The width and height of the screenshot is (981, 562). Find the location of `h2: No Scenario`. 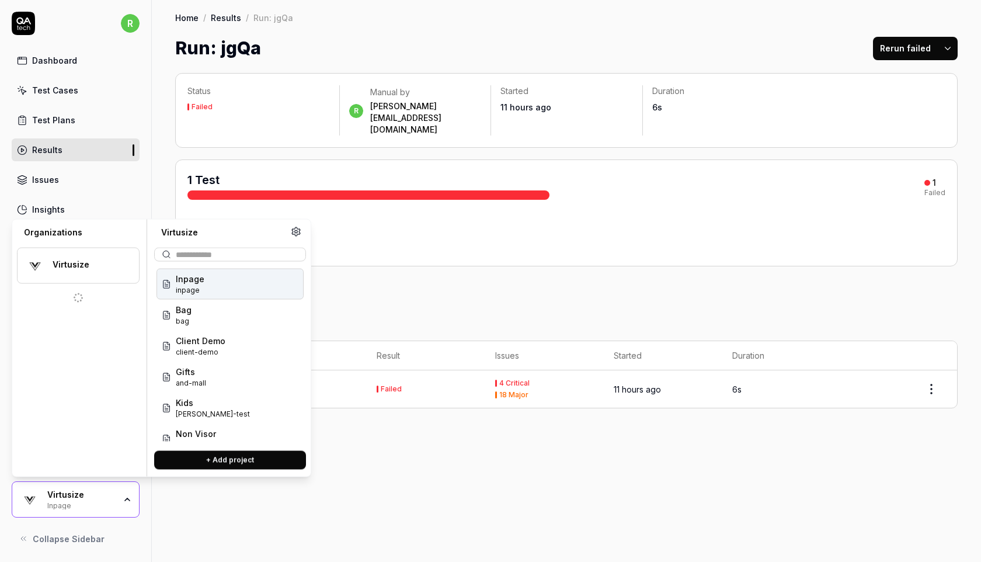

h2: No Scenario is located at coordinates (566, 323).